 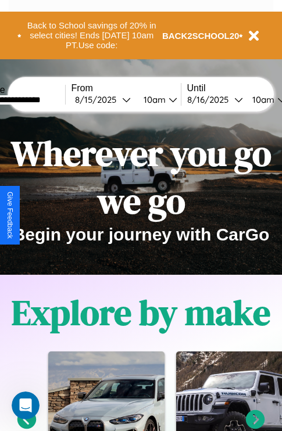 I want to click on label: From, so click(x=126, y=88).